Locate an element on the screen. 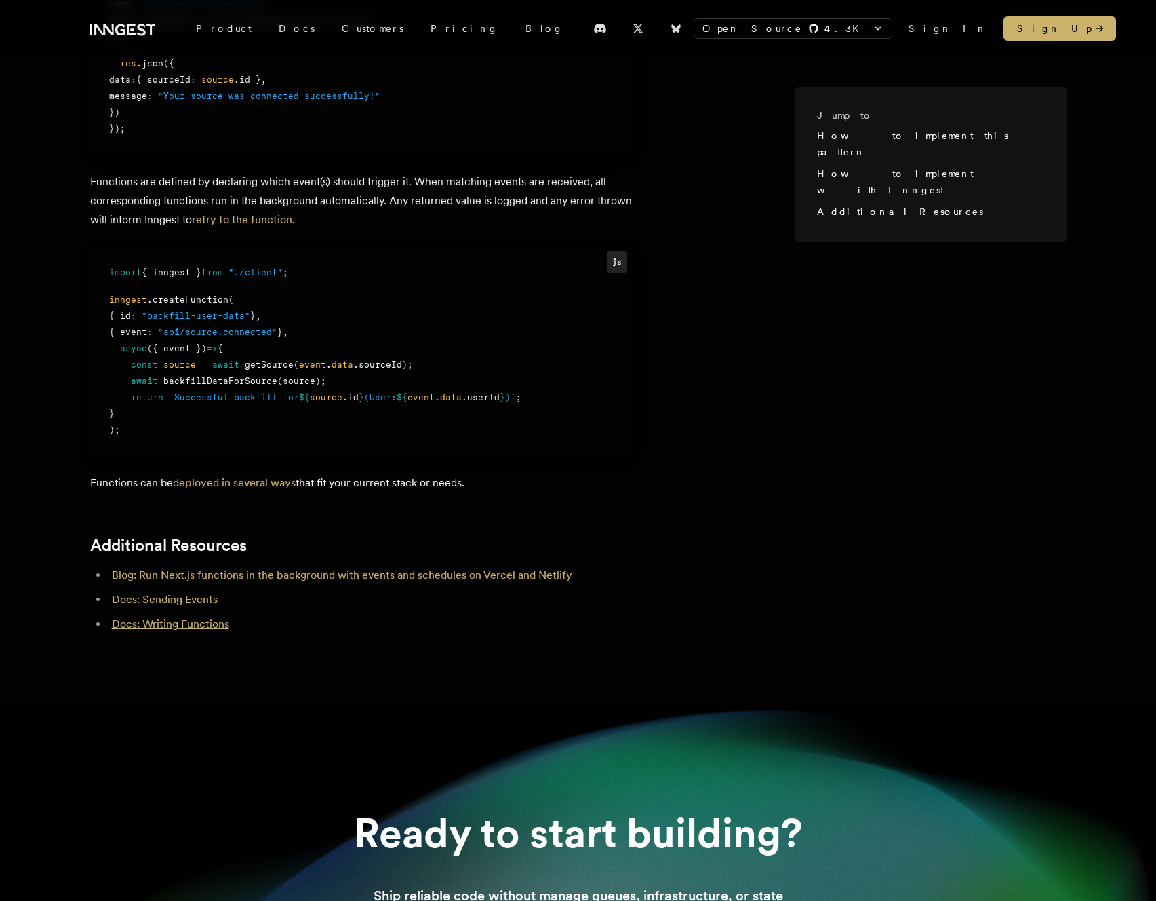 This screenshot has width=1156, height=901. span: from is located at coordinates (212, 272).